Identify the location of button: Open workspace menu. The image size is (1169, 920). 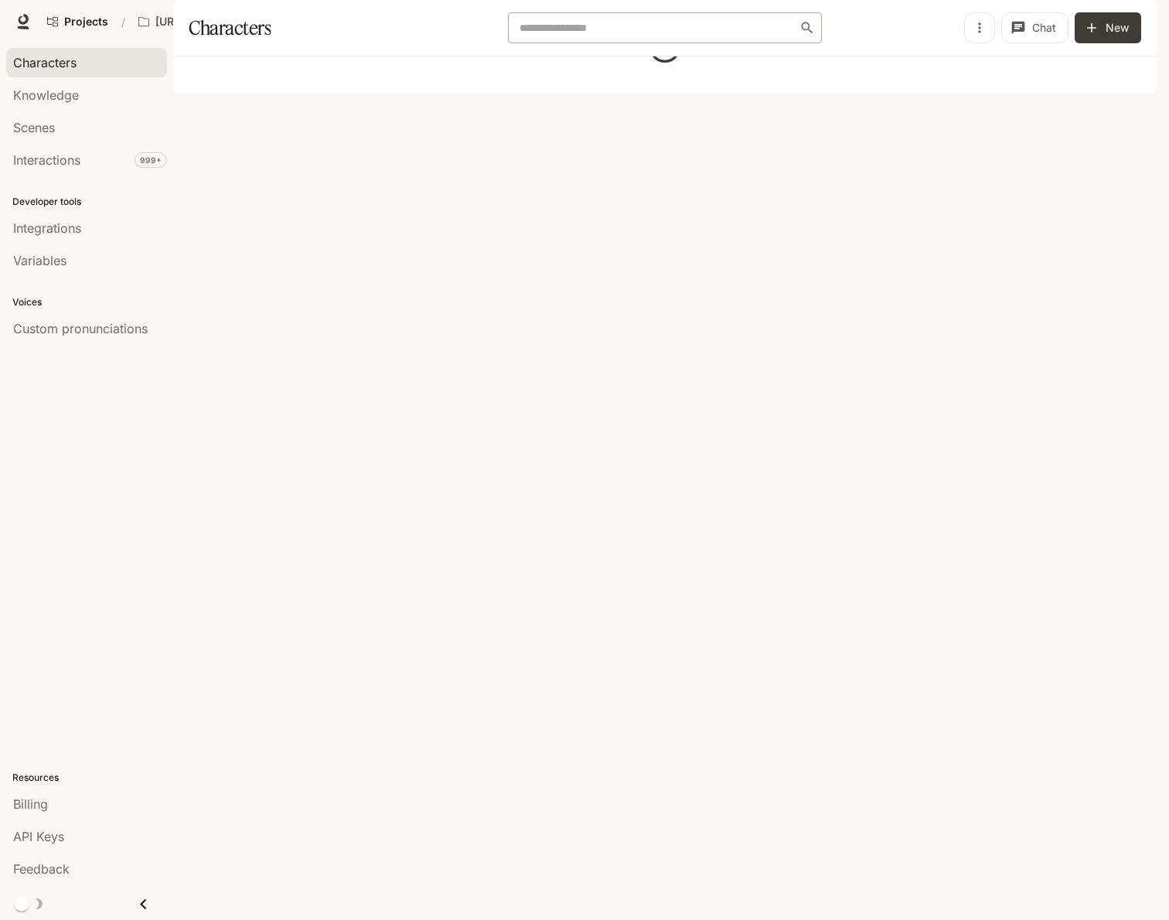
(199, 22).